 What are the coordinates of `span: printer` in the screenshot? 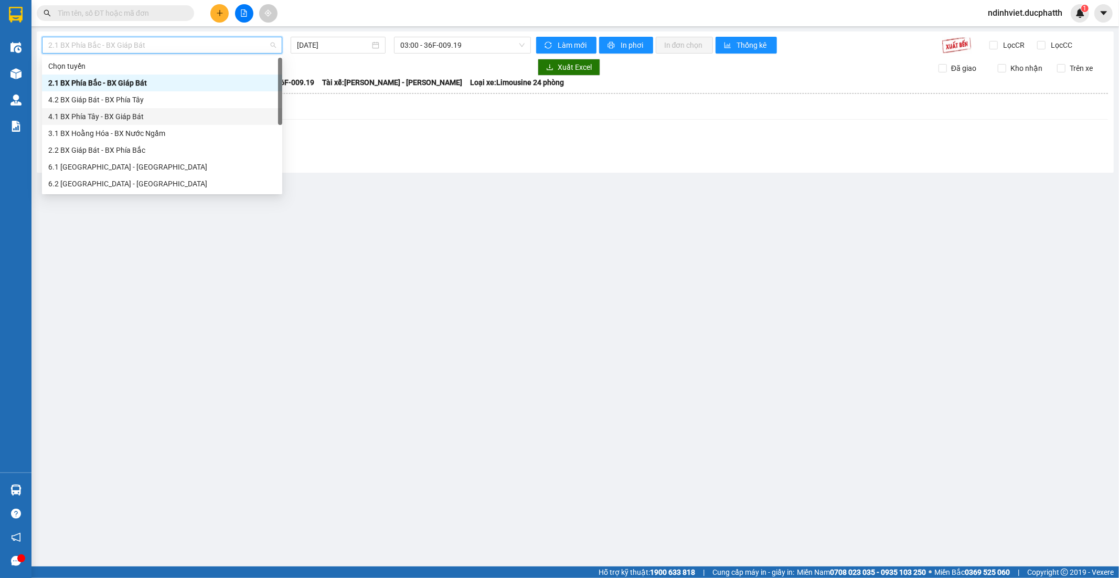 It's located at (612, 46).